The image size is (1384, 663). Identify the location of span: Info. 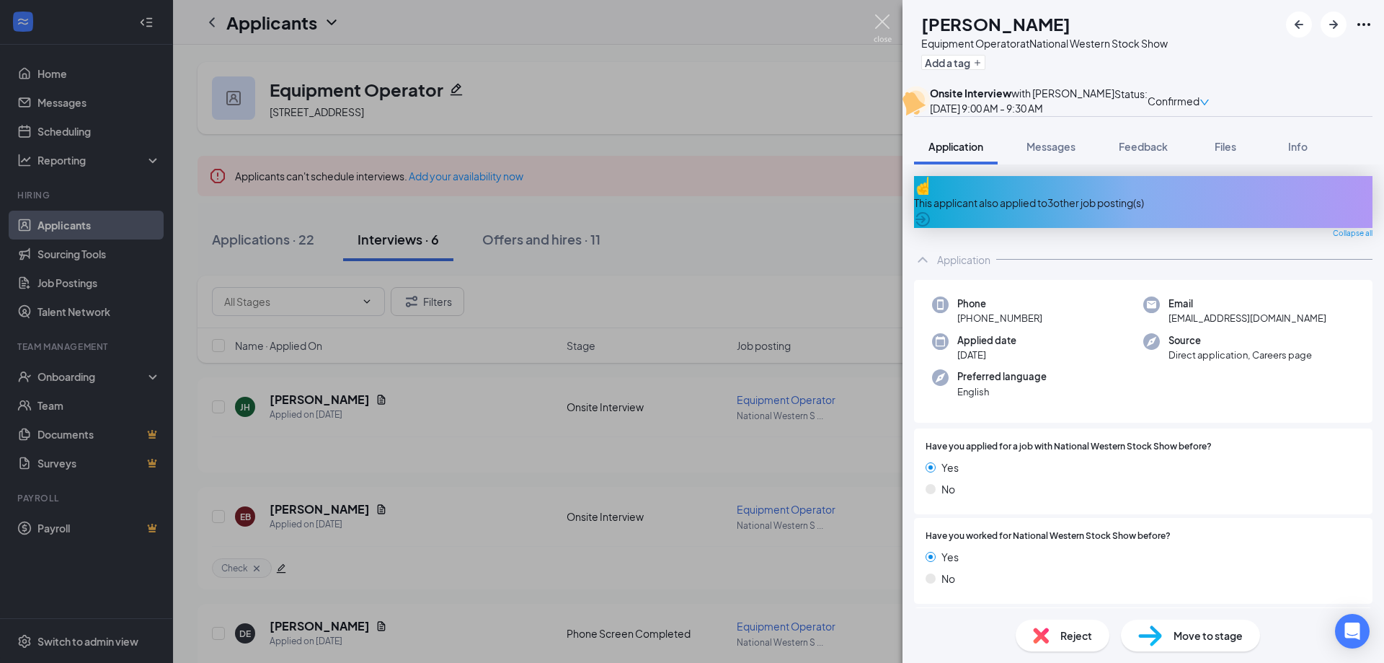
(1298, 146).